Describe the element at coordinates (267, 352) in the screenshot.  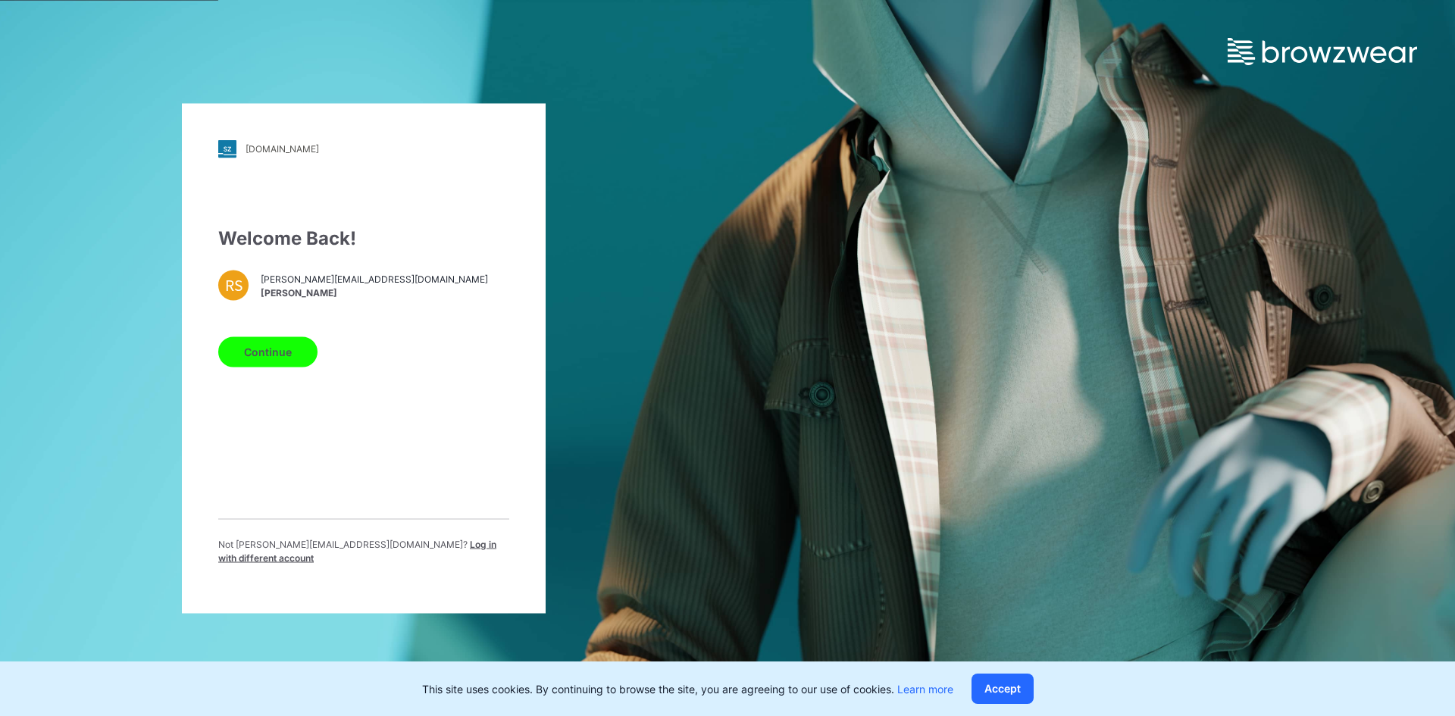
I see `button: Continue` at that location.